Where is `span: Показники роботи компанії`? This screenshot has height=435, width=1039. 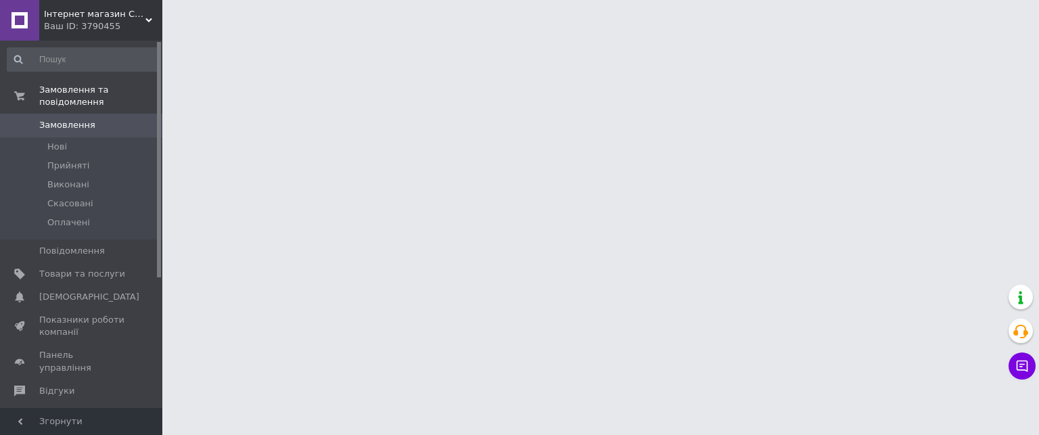 span: Показники роботи компанії is located at coordinates (82, 326).